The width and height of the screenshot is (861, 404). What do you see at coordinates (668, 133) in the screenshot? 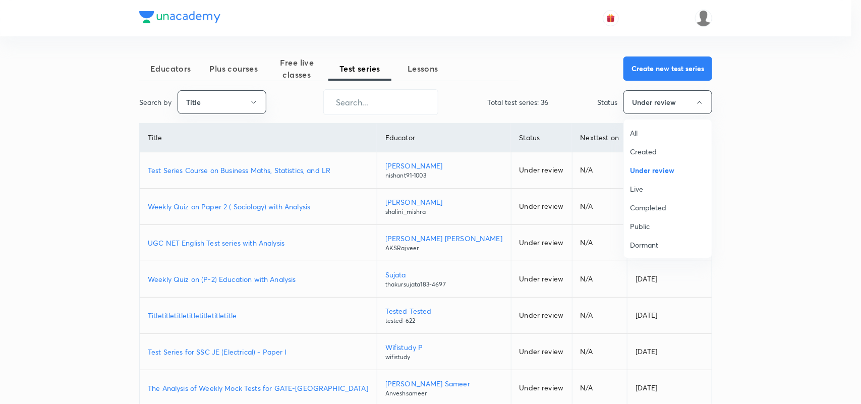
I see `span: All` at bounding box center [668, 133].